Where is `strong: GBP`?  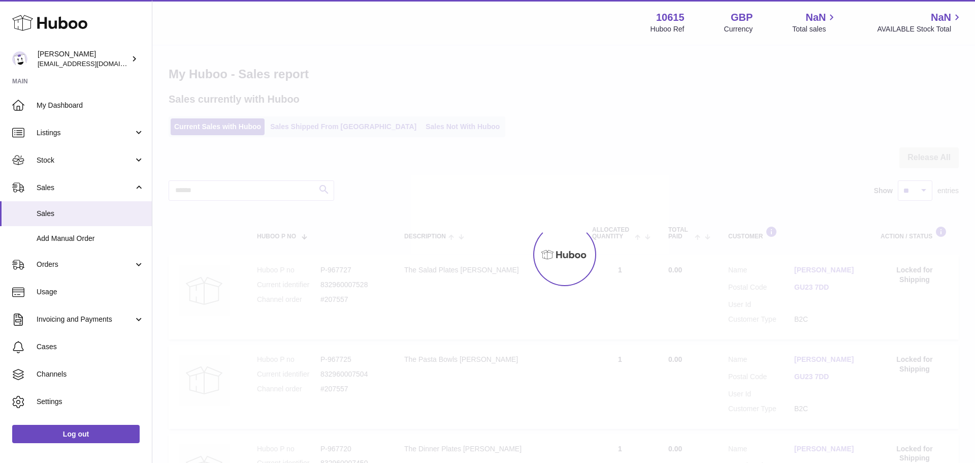 strong: GBP is located at coordinates (741, 17).